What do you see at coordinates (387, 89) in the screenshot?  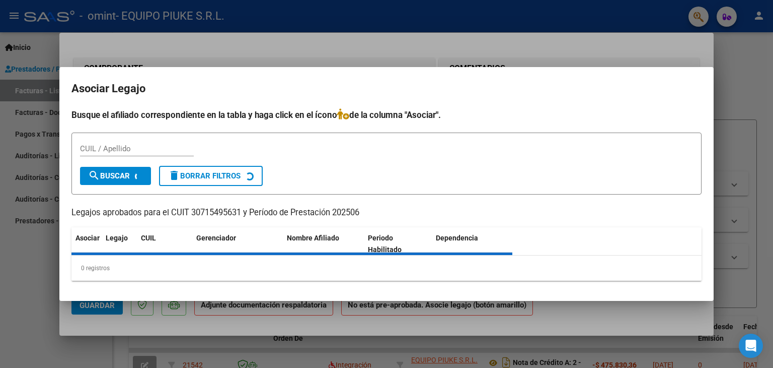 I see `h2: Asociar Legajo` at bounding box center [387, 89].